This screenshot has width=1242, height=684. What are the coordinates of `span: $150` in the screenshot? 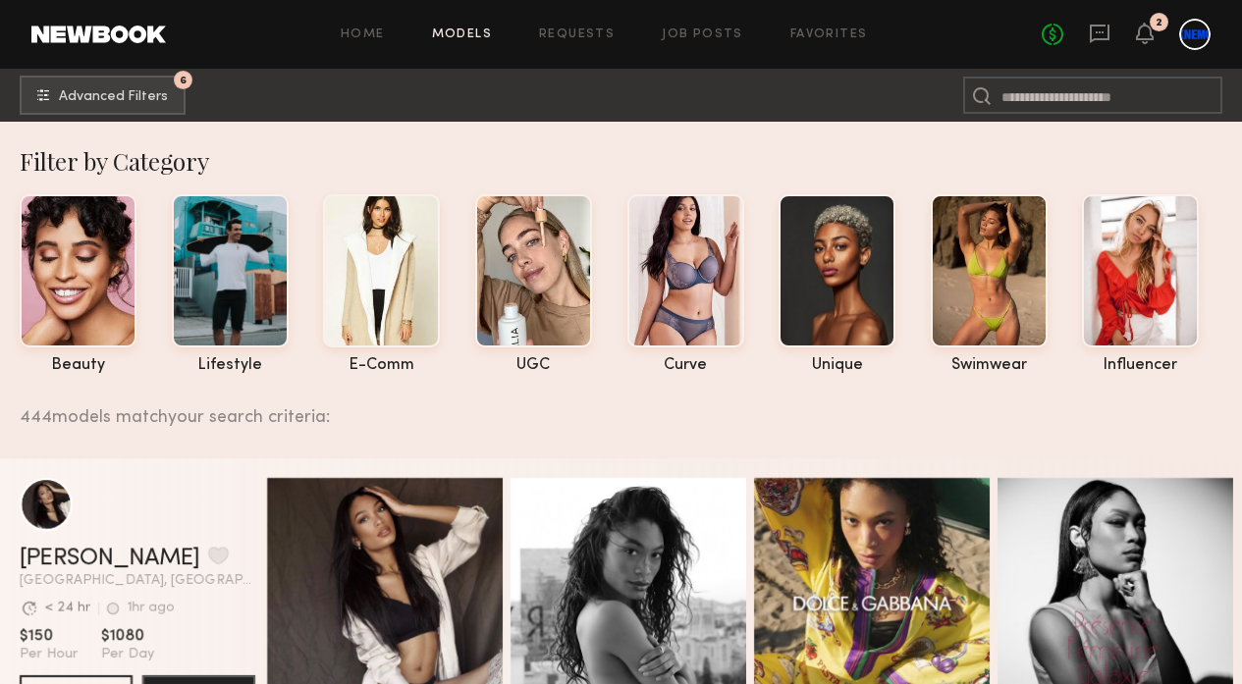 It's located at (48, 636).